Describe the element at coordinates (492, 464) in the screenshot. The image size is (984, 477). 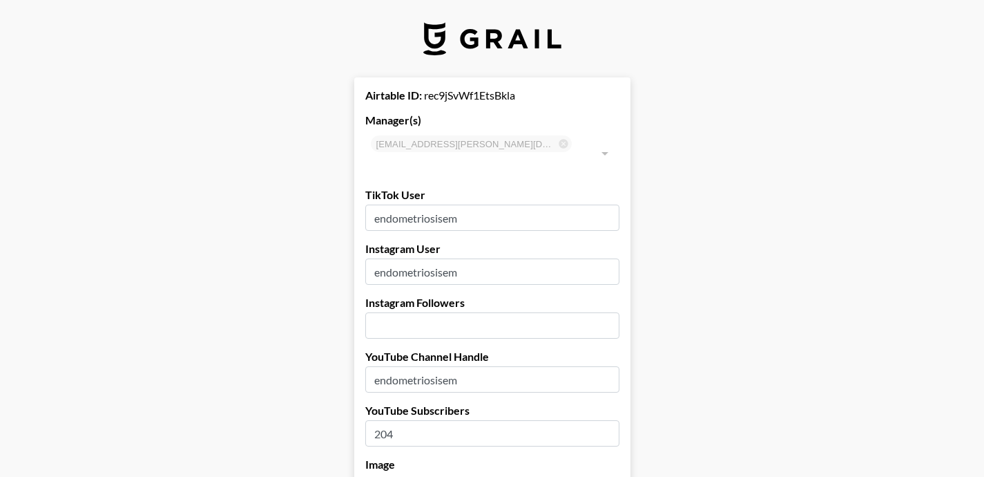
I see `label: Image` at that location.